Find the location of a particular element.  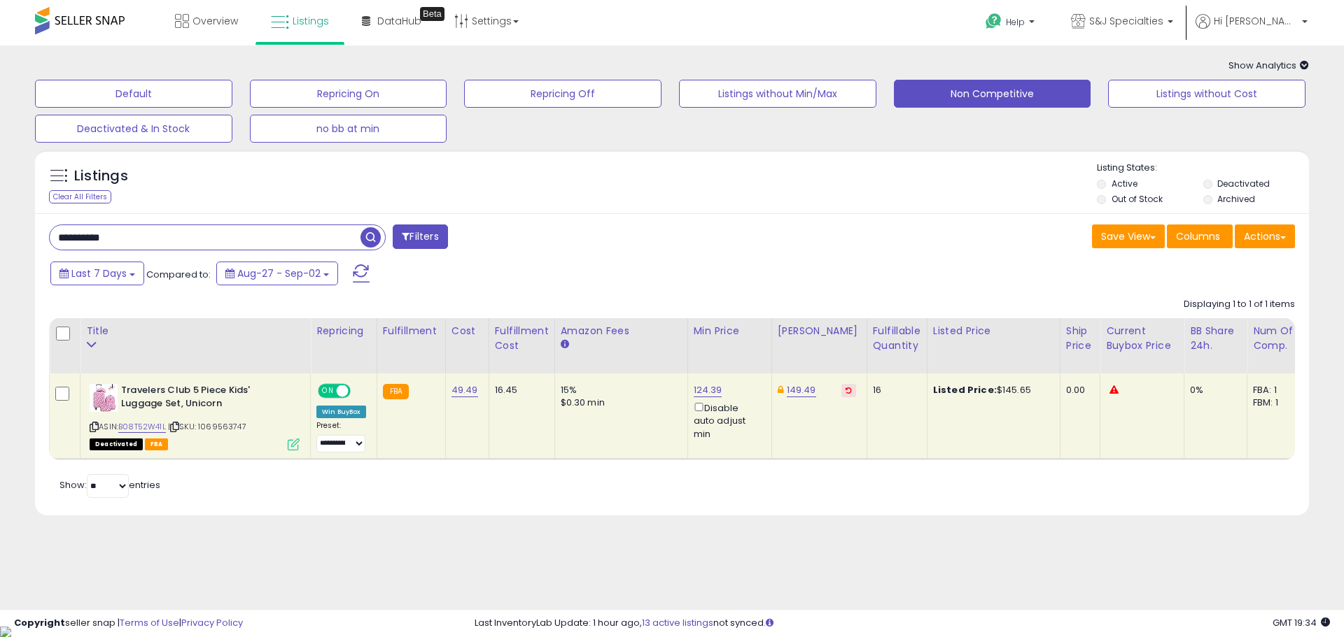

div: Win BuyBox is located at coordinates (341, 412).